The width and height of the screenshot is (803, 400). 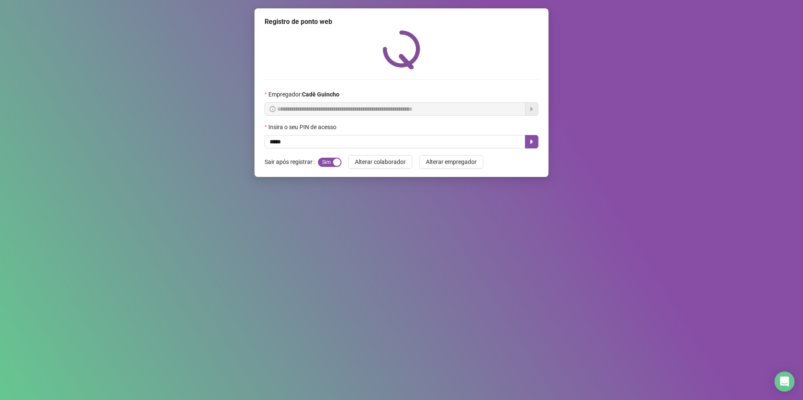 I want to click on label: Sair após registrar, so click(x=291, y=162).